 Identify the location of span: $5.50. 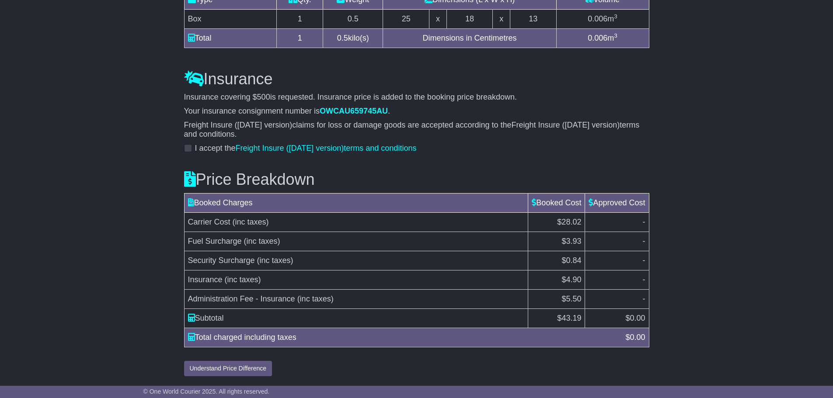
(571, 299).